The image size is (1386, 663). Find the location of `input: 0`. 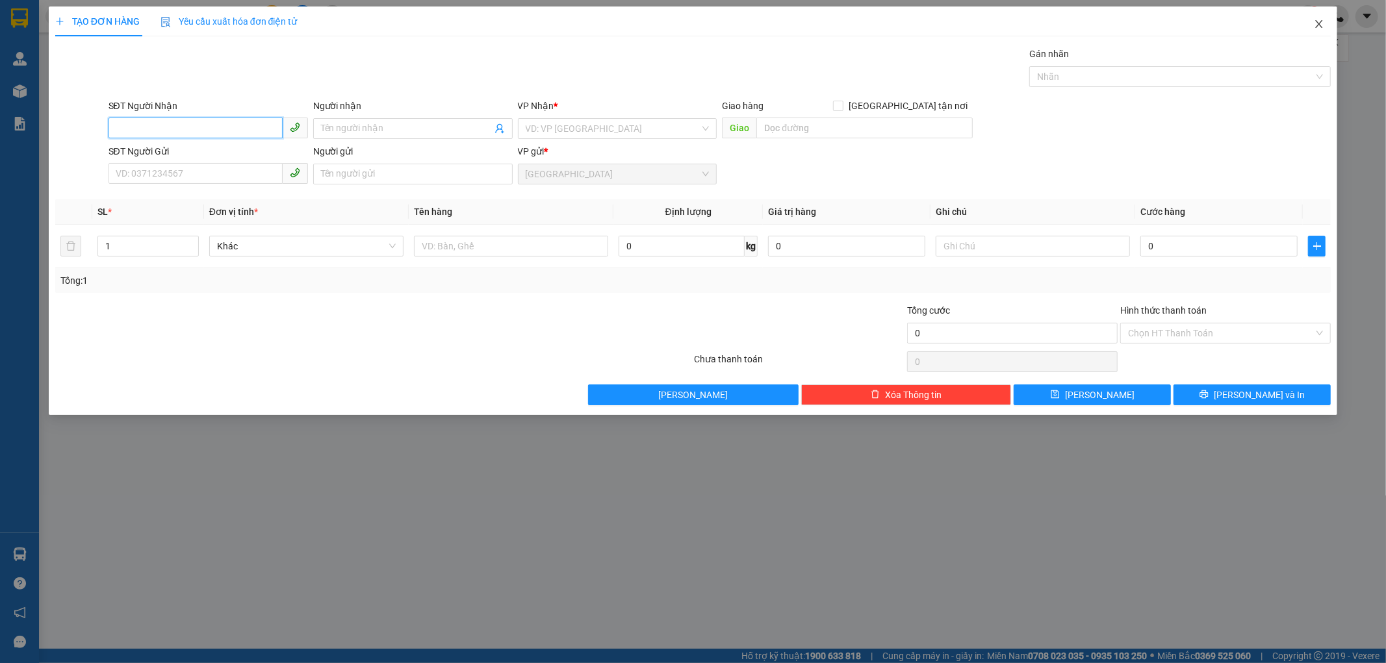

input: 0 is located at coordinates (847, 246).